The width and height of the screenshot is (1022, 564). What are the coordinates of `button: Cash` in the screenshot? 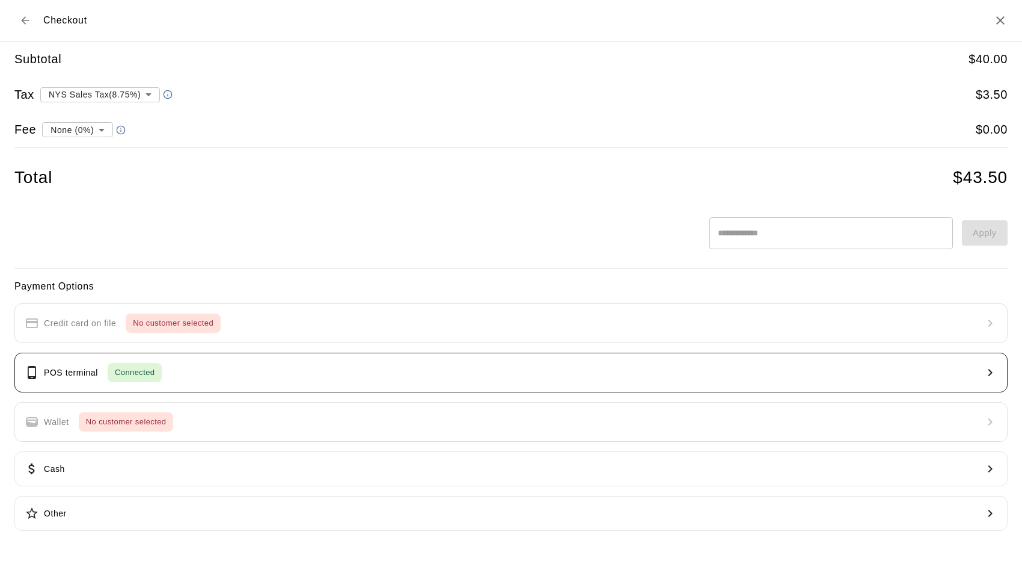 It's located at (511, 469).